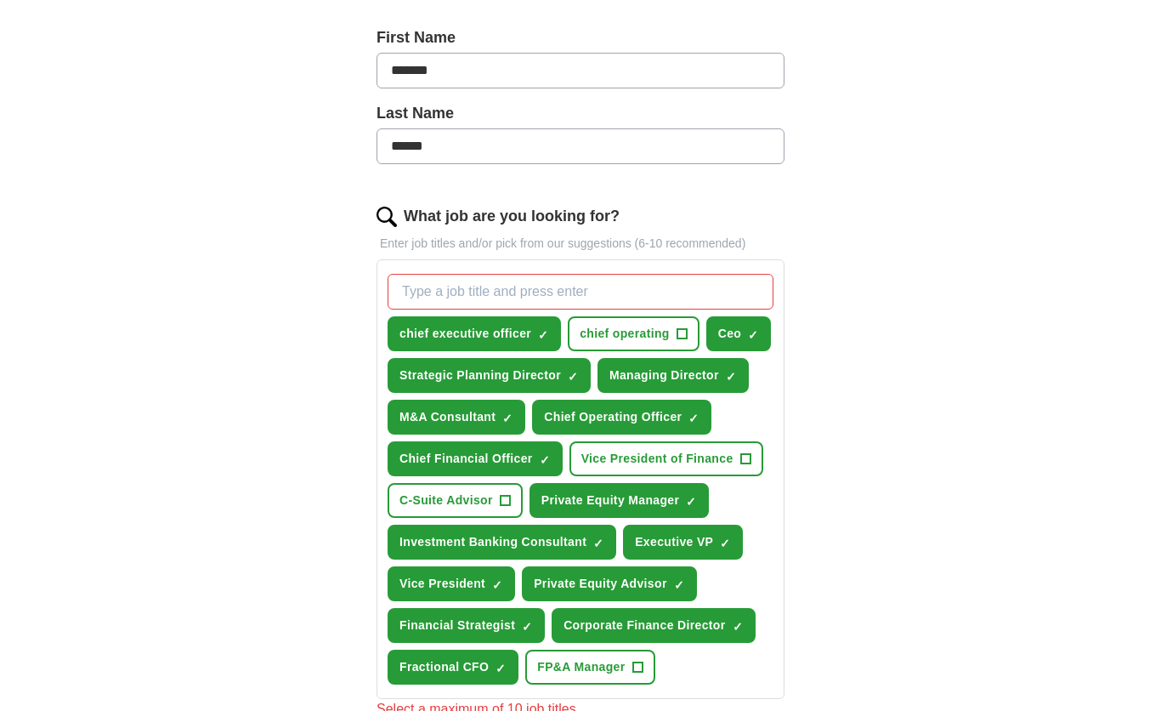 The width and height of the screenshot is (1161, 711). I want to click on button: Investment Banking Consultant✓, so click(502, 542).